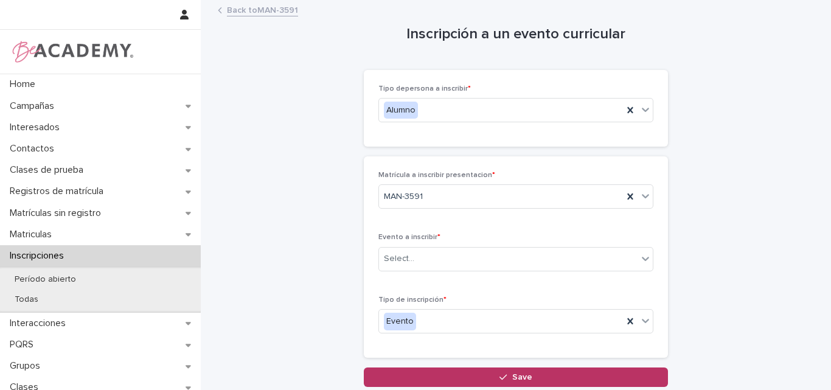 The image size is (831, 390). Describe the element at coordinates (404, 197) in the screenshot. I see `span: MAN-3591` at that location.